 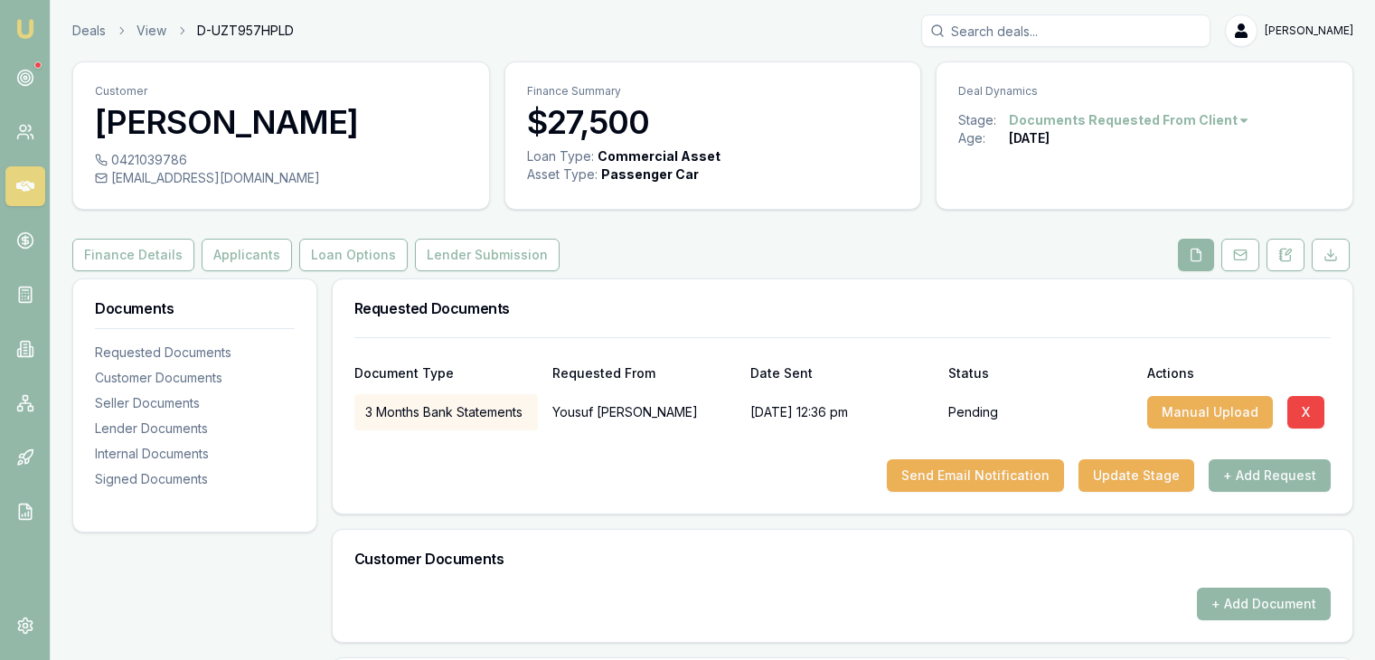 What do you see at coordinates (487, 255) in the screenshot?
I see `a: Lender Submission` at bounding box center [487, 255].